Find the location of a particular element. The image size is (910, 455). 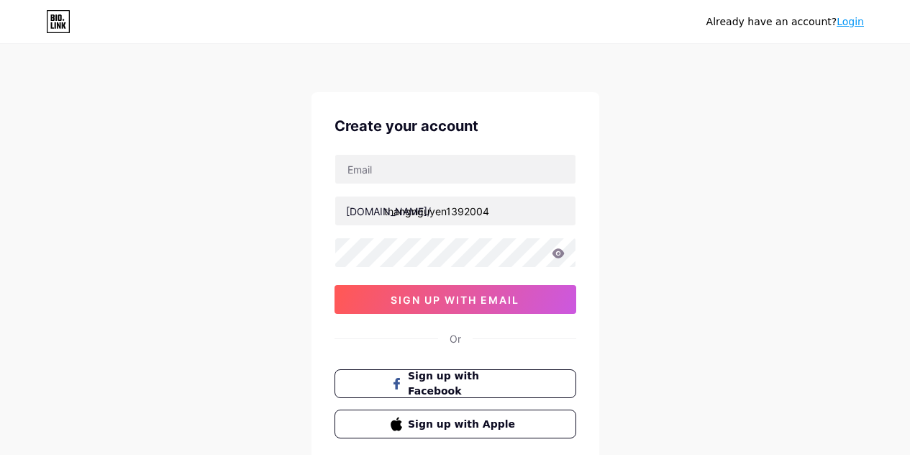

div: Or is located at coordinates (456, 338).